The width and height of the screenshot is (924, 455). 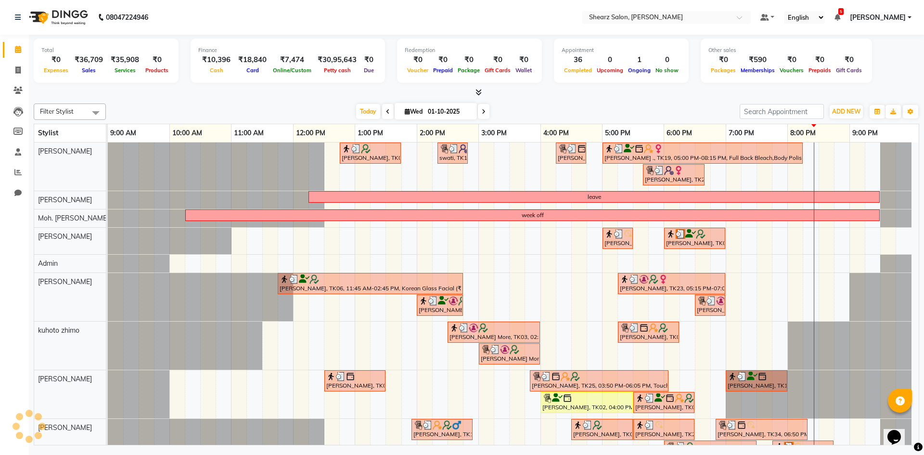 What do you see at coordinates (288, 50) in the screenshot?
I see `div: Finance` at bounding box center [288, 50].